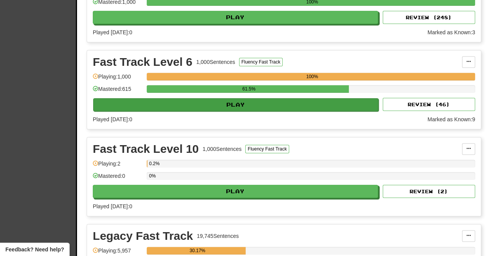 The height and width of the screenshot is (256, 487). I want to click on div: 61.5%, so click(249, 89).